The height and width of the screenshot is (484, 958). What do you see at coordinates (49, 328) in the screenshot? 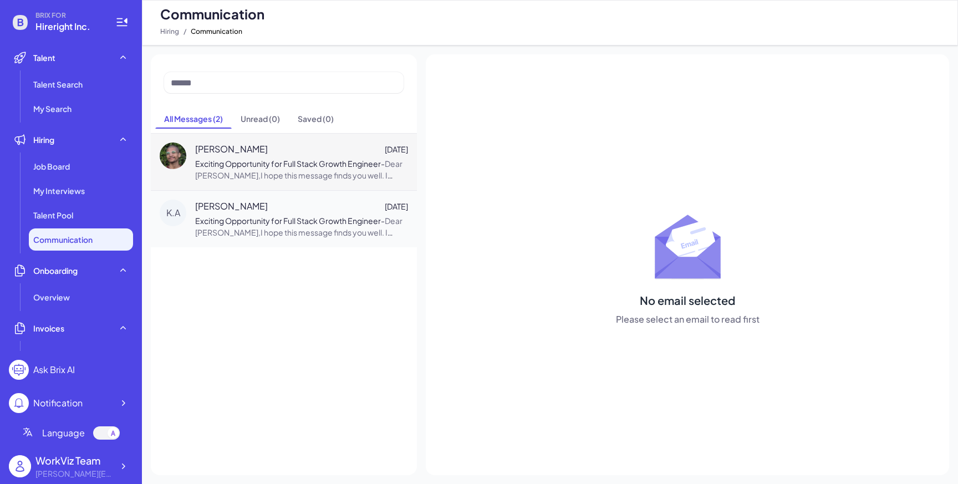
I see `span: Invoices` at bounding box center [49, 328].